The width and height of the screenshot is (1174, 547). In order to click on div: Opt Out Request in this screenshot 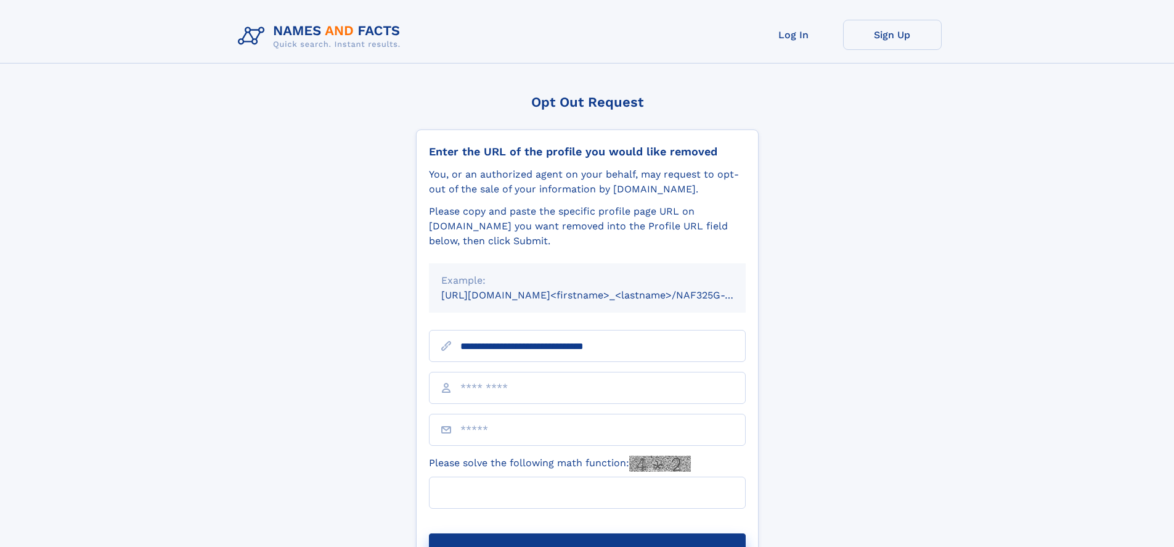, I will do `click(588, 102)`.